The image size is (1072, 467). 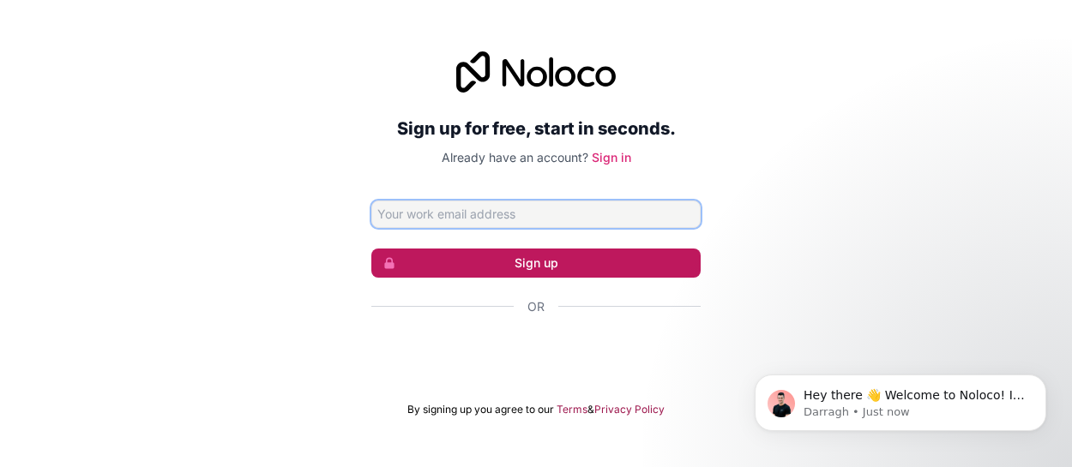 What do you see at coordinates (185, 82) in the screenshot?
I see `span: Hey there 👋 Welcome to Noloco! If you have any questions, just reply to this message. [GEOGRAPHIC...` at bounding box center [185, 82].